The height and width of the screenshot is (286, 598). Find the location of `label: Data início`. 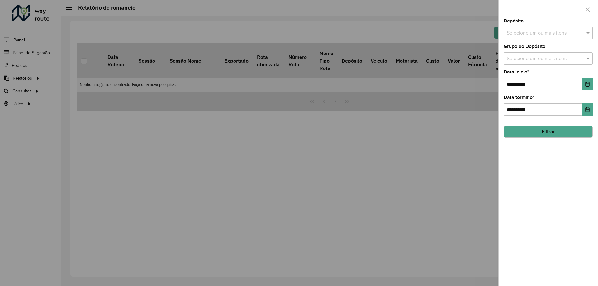

label: Data início is located at coordinates (516, 72).